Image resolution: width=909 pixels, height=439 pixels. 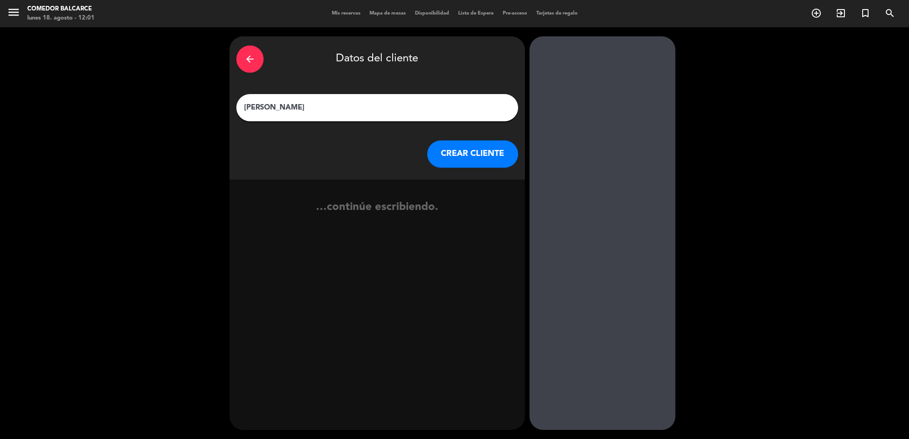 I want to click on span: Pre-acceso, so click(x=515, y=13).